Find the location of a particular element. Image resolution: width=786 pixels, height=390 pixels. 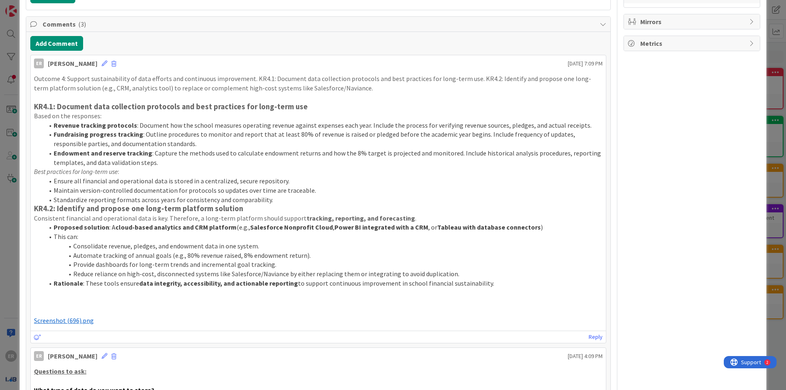

p: Outcome 4: Support sustainability of data efforts and continuous improvement. KR4.1: Document dat... is located at coordinates (318, 83).